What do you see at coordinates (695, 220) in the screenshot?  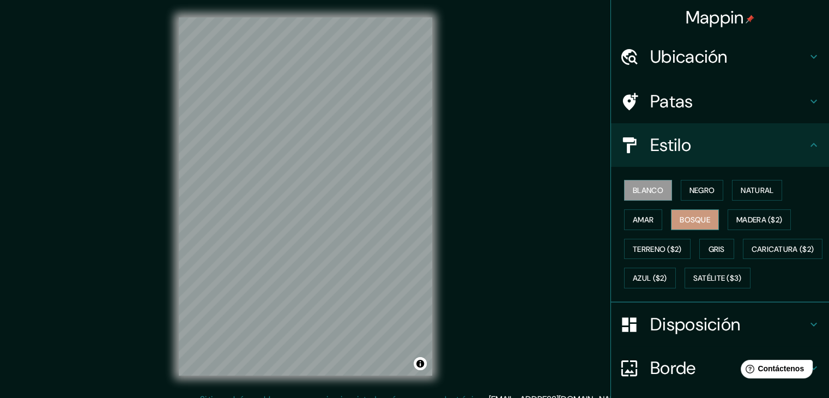 I see `button: Bosque` at bounding box center [695, 220].